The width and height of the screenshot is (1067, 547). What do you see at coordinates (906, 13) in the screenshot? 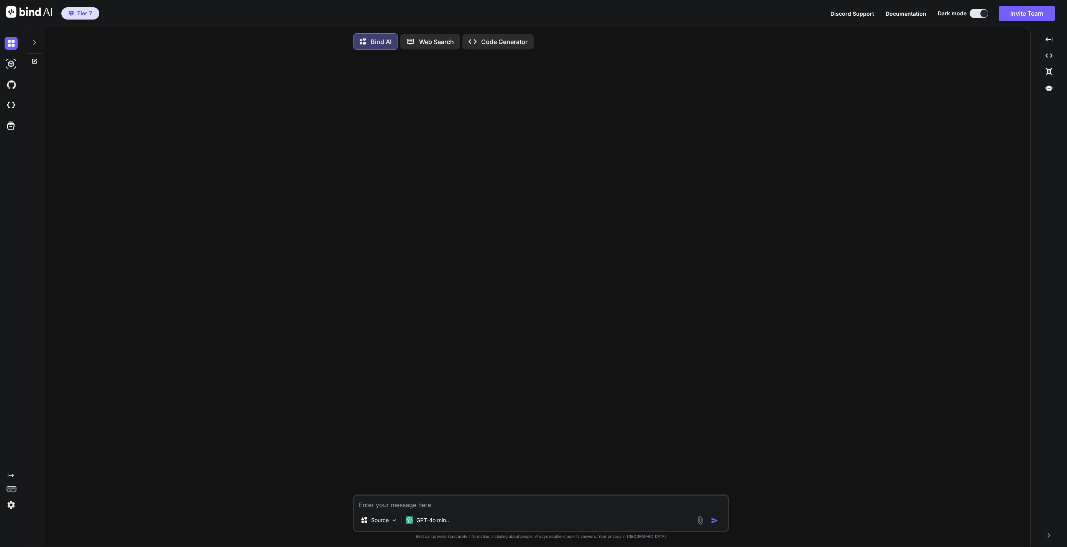
I see `span: Documentation` at bounding box center [906, 13].